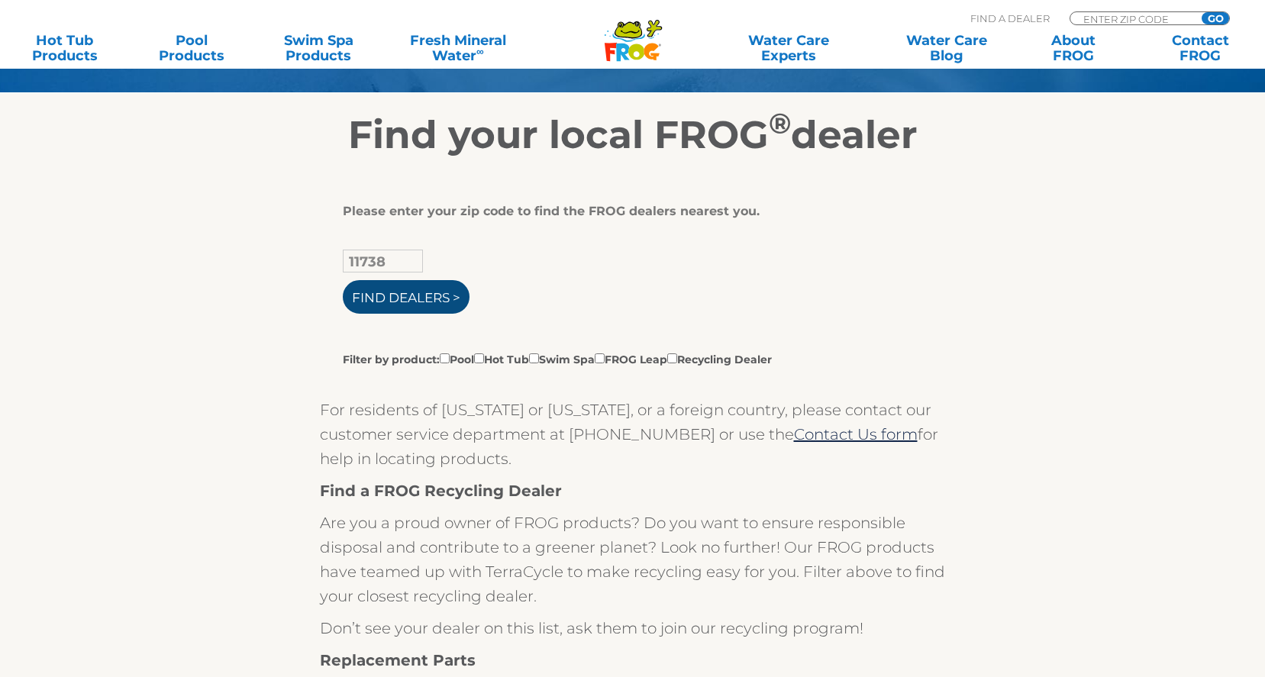  I want to click on a: Swim SpaProducts, so click(318, 48).